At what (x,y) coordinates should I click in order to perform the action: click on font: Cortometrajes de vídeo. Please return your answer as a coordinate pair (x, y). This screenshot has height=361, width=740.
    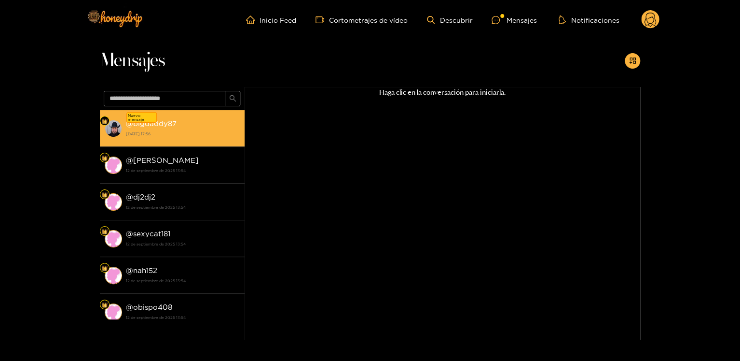
    Looking at the image, I should click on (368, 20).